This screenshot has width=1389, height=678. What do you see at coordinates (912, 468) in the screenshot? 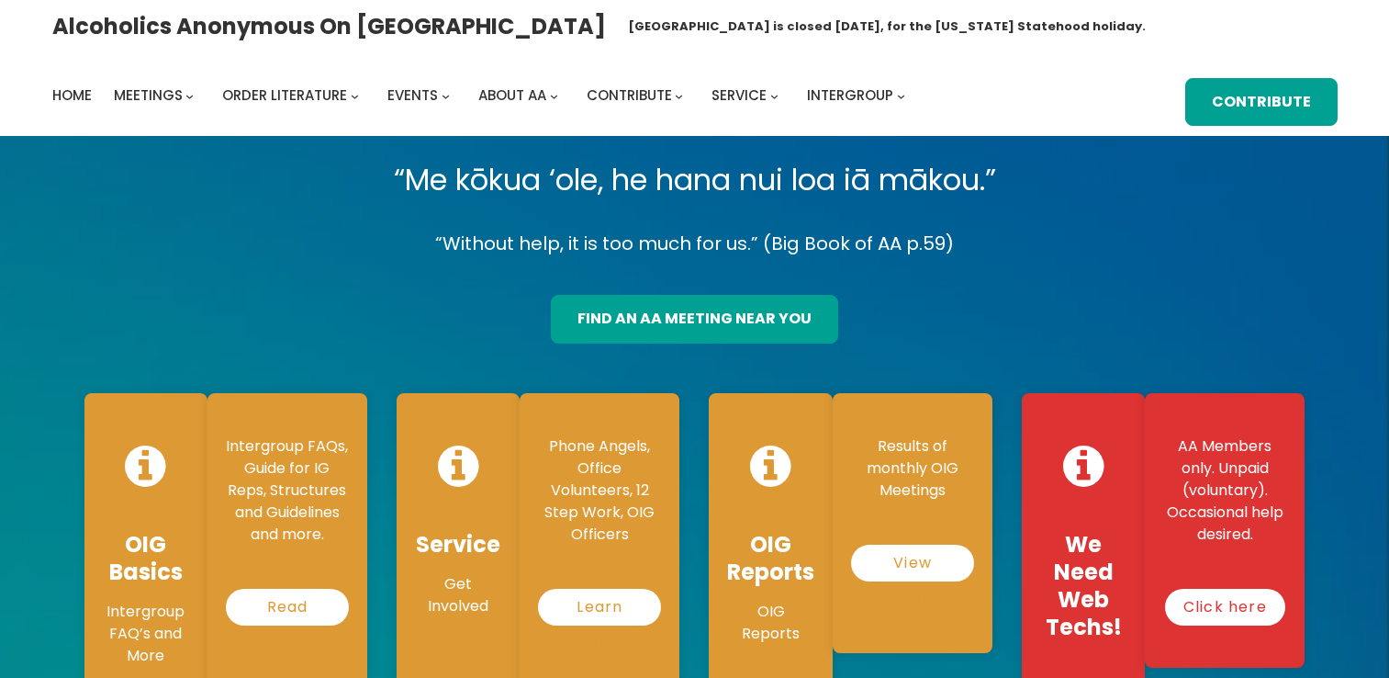
I see `p: Results of monthly OIG Meetings` at bounding box center [912, 468].